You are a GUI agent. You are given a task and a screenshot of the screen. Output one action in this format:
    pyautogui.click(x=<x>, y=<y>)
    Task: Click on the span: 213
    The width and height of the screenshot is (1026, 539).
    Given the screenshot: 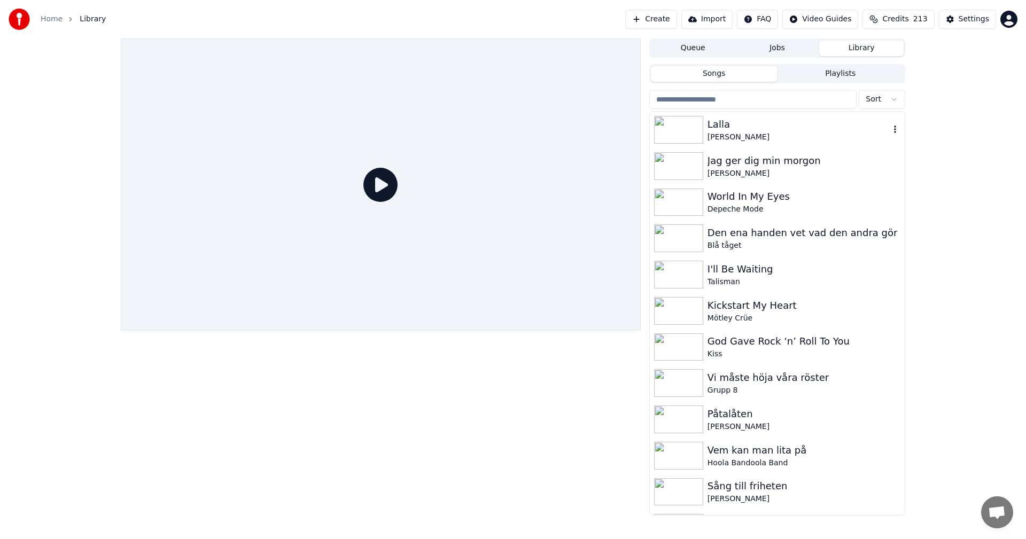 What is the action you would take?
    pyautogui.click(x=920, y=19)
    